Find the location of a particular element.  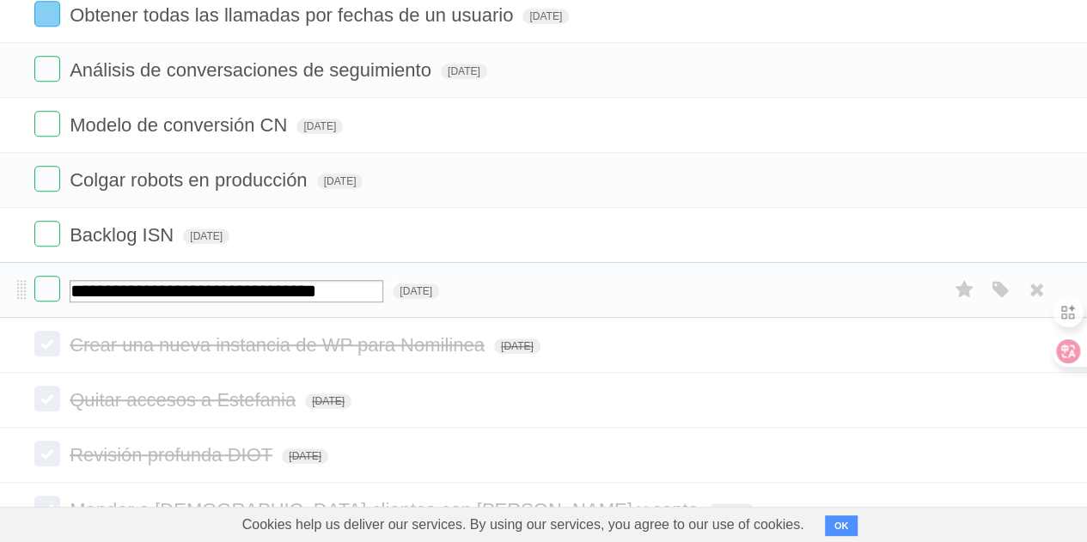

span: Revisión profunda DIOT is located at coordinates (173, 455).